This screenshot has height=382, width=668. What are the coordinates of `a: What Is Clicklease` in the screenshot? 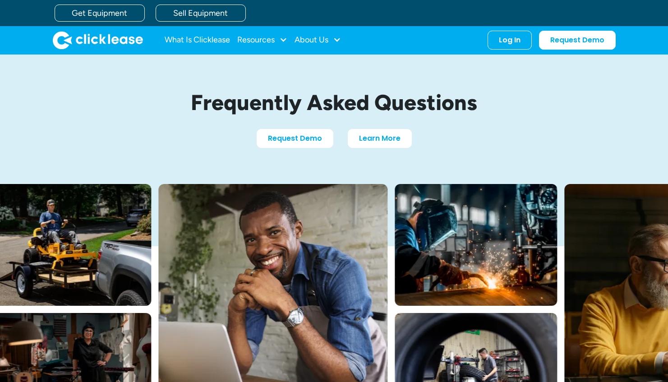 It's located at (197, 40).